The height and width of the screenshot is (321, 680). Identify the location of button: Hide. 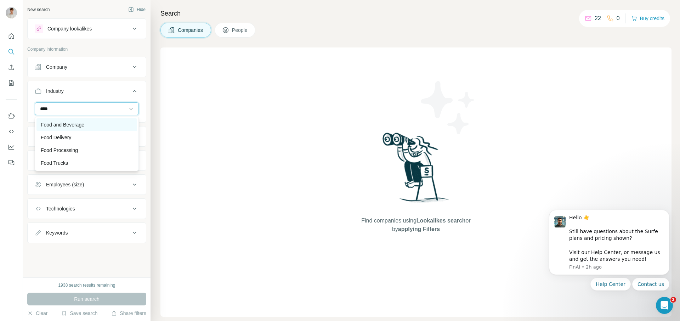
(137, 10).